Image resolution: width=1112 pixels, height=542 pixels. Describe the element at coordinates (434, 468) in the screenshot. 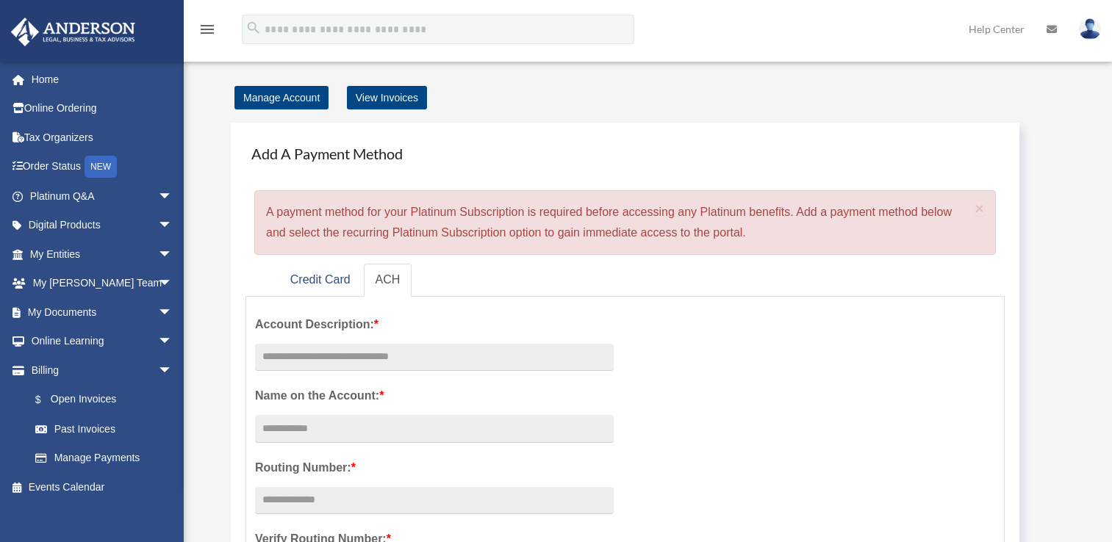

I see `label: Routing Number:` at that location.